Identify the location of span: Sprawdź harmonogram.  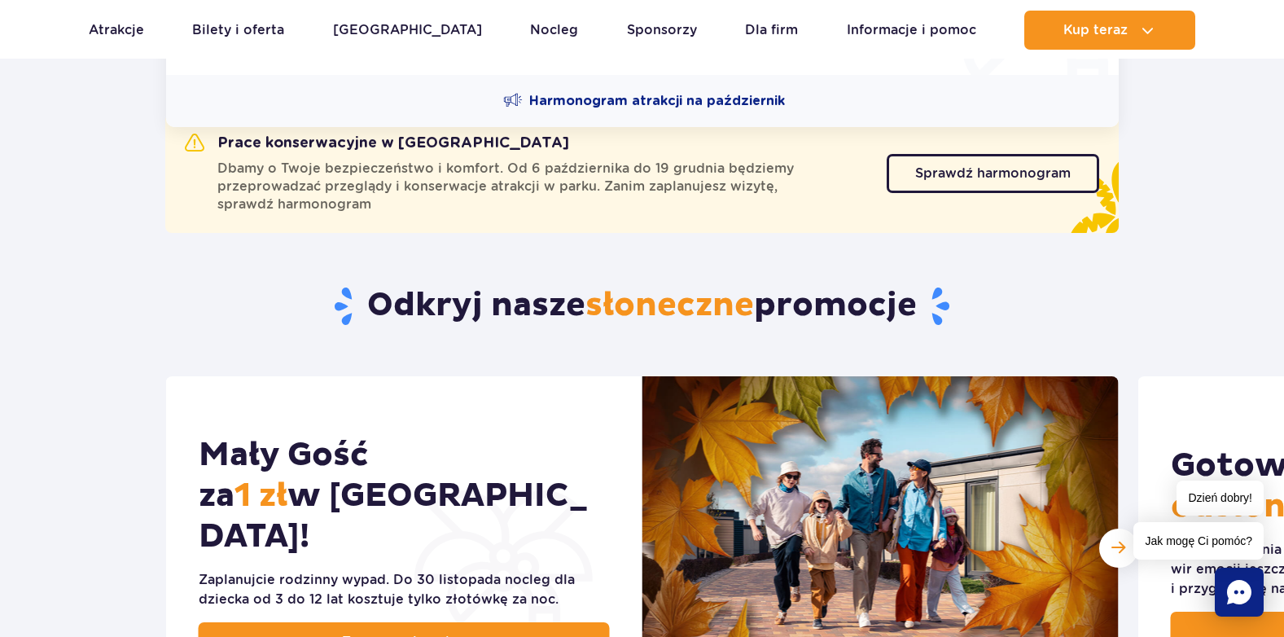
(993, 173).